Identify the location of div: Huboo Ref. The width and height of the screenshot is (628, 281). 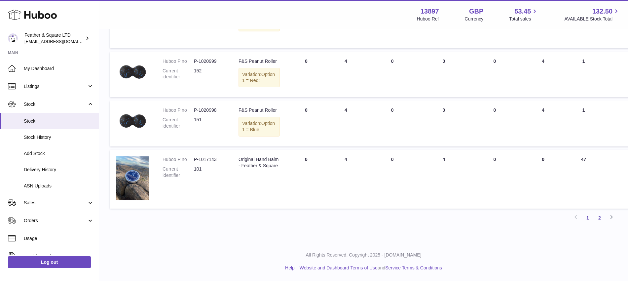
(428, 19).